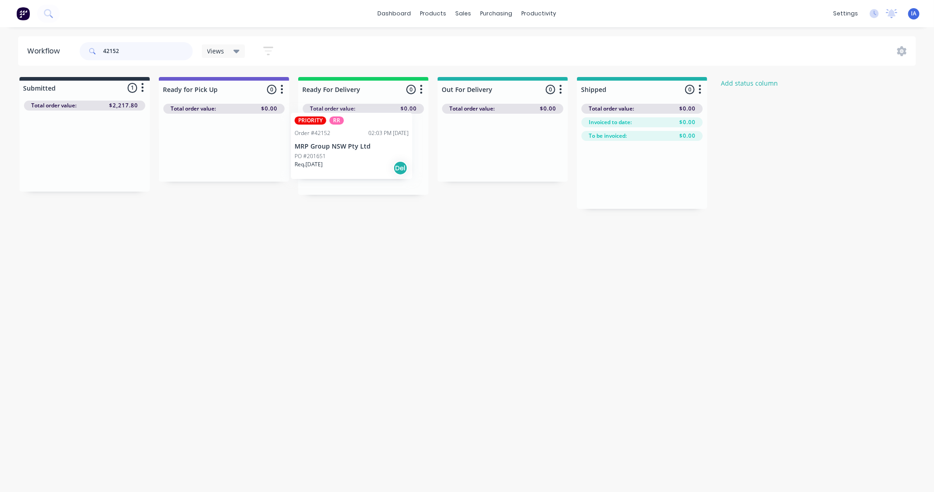 Image resolution: width=934 pixels, height=492 pixels. I want to click on span: To be invoiced:, so click(608, 136).